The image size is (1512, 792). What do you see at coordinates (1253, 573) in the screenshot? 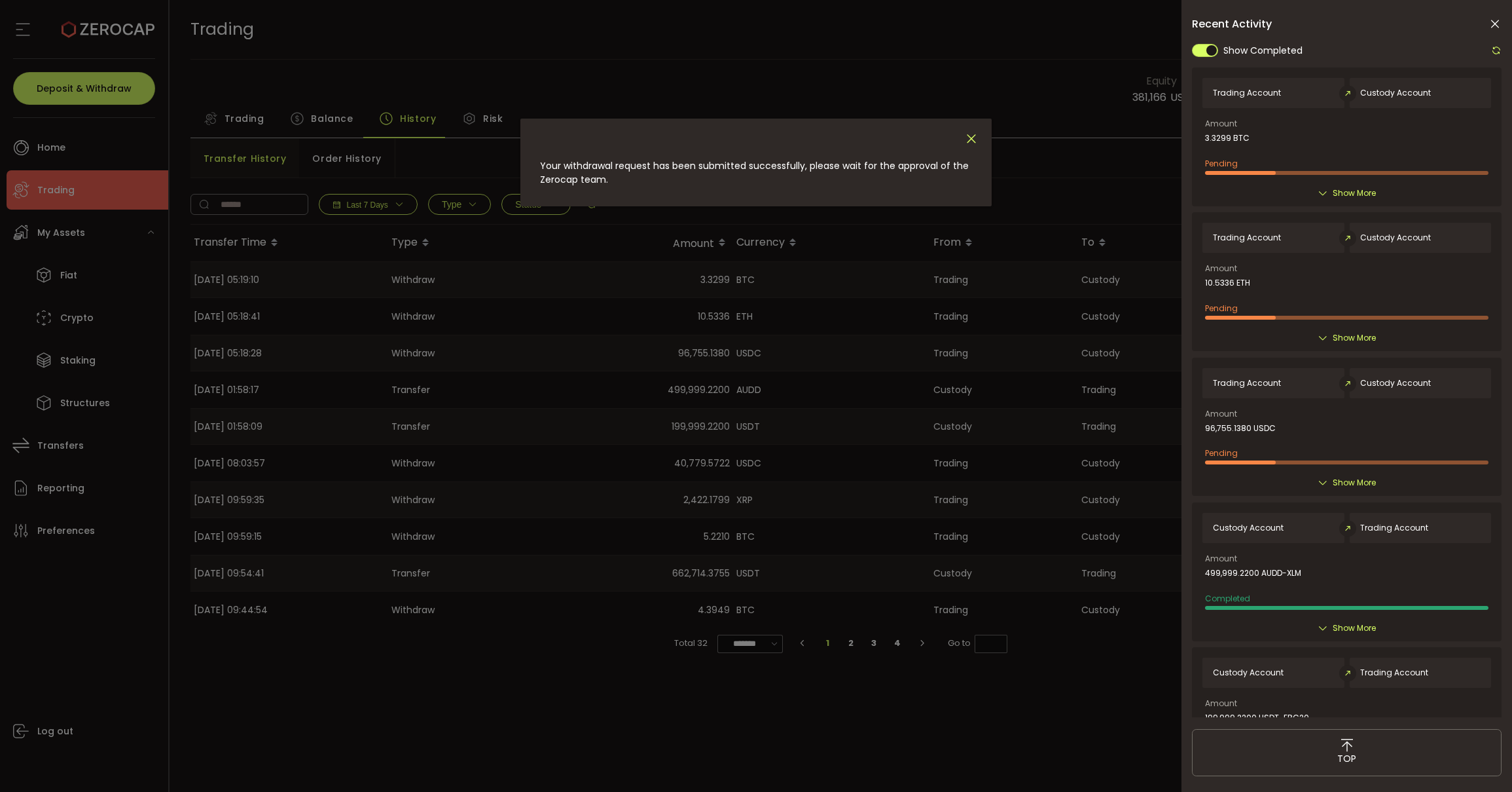
I see `span: 499,999.2200 AUDD-XLM` at bounding box center [1253, 573].